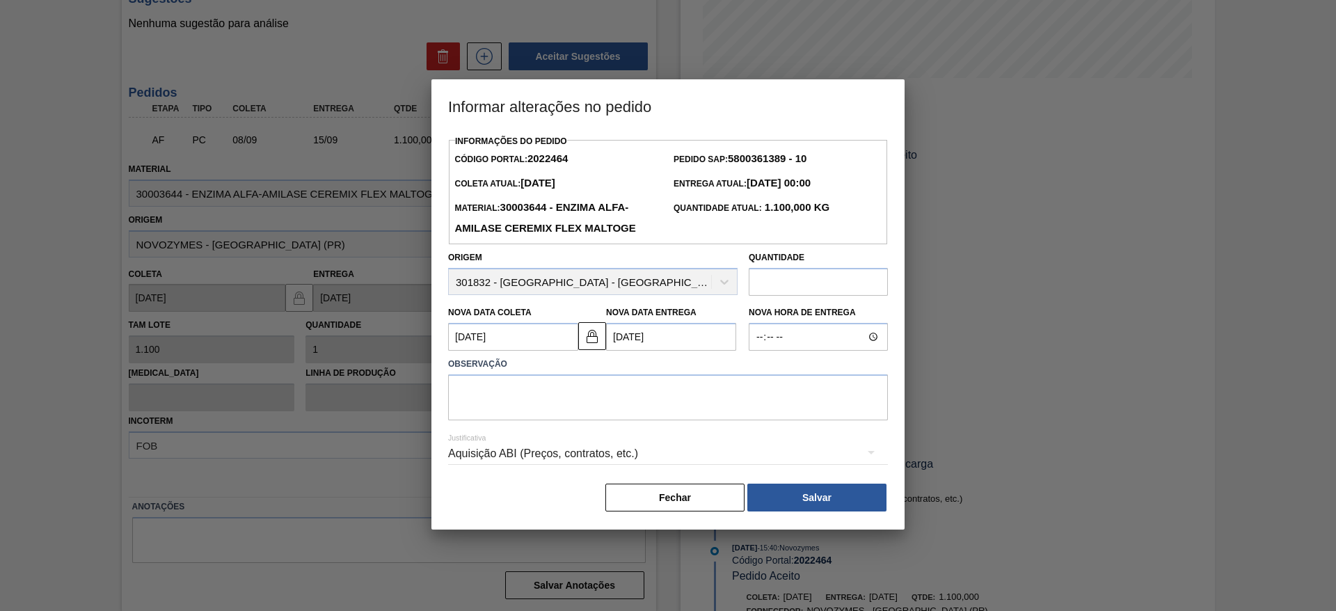 The image size is (1336, 611). What do you see at coordinates (545, 217) in the screenshot?
I see `strong: 30003644 - ENZIMA ALFA-AMILASE CEREMIX FLEX MALTOGE` at bounding box center [545, 217].